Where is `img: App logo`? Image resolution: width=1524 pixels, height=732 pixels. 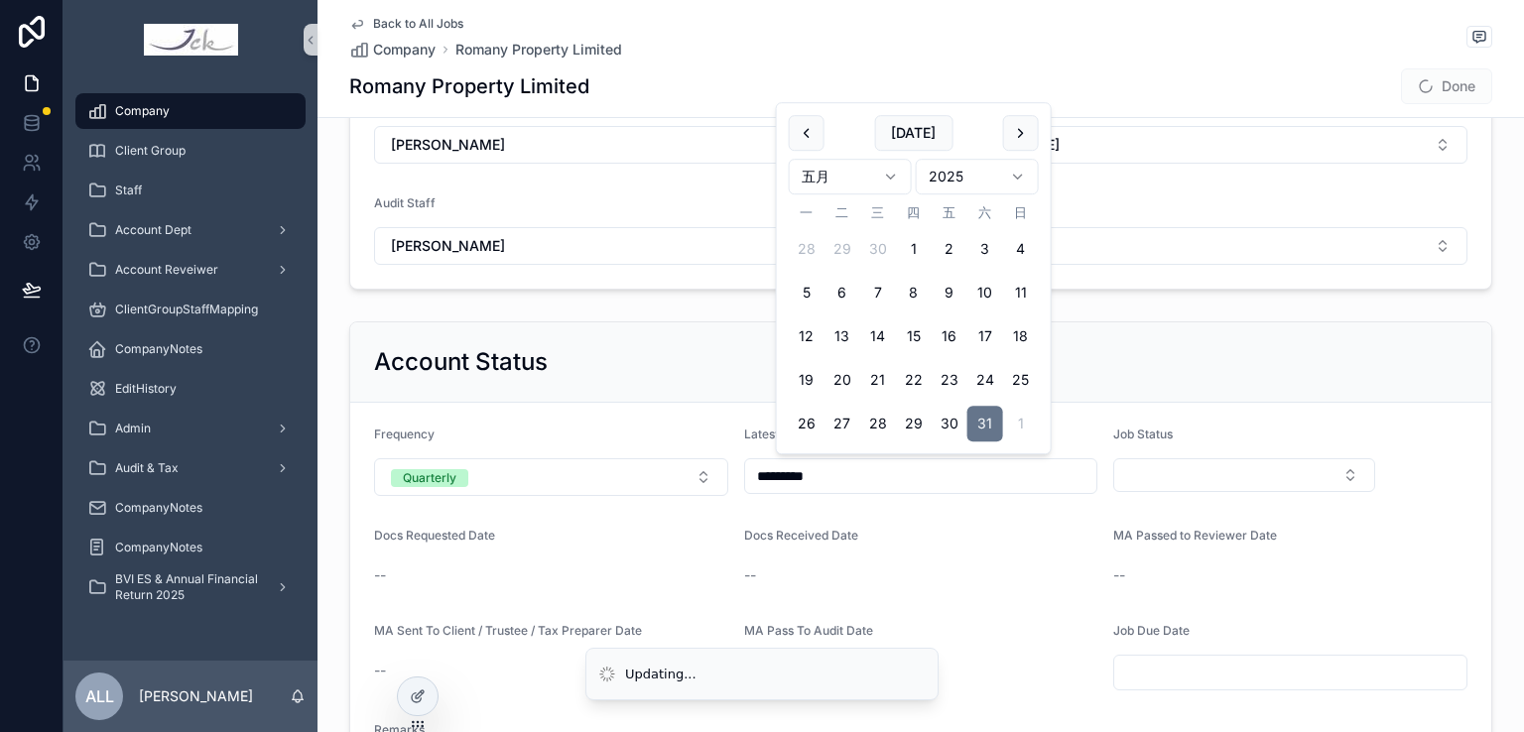 img: App logo is located at coordinates (190, 40).